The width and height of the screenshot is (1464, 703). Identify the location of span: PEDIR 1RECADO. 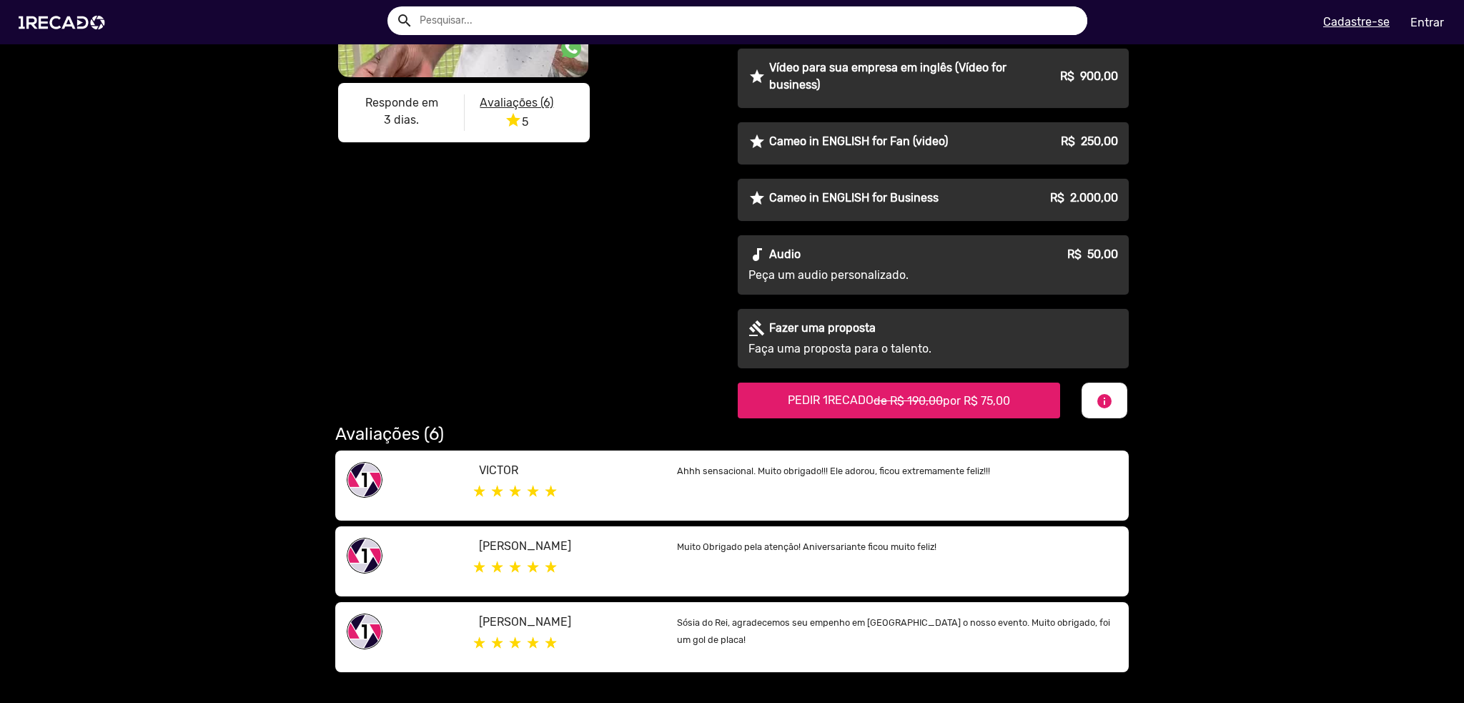
(898, 400).